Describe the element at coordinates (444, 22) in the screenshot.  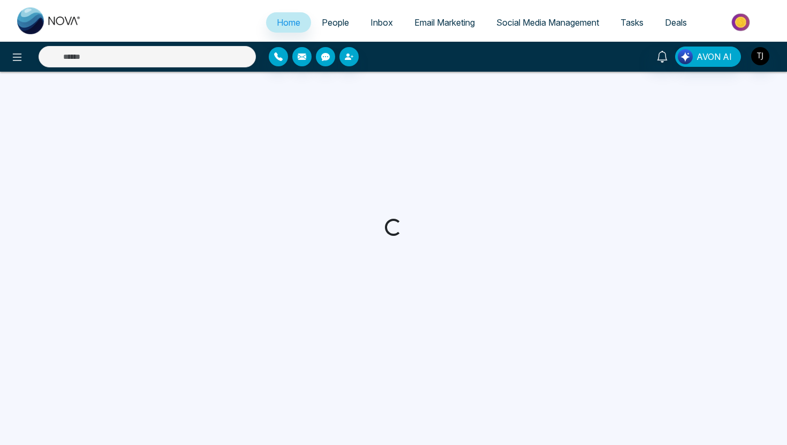
I see `span: Email Marketing` at that location.